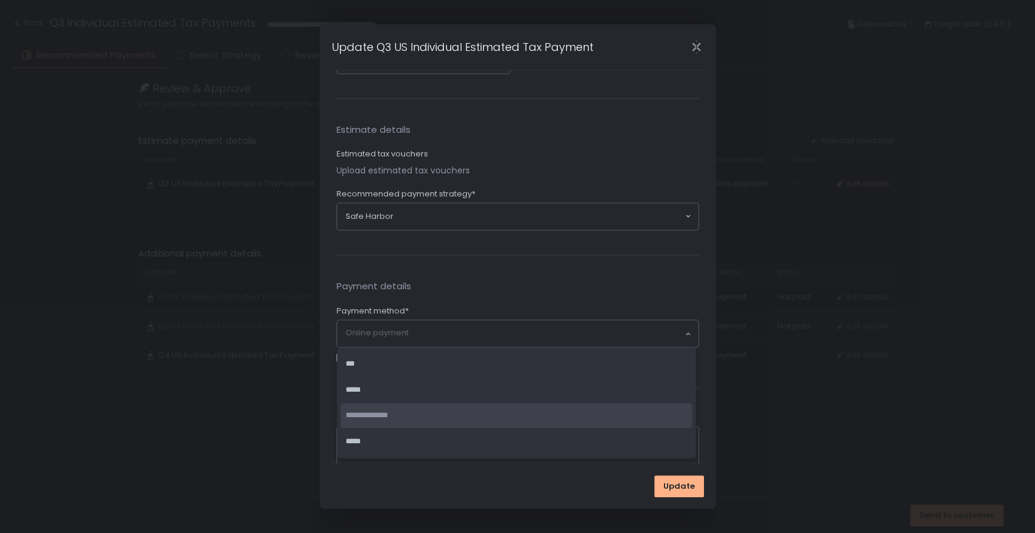  I want to click on label: Estimated tax vouchers, so click(382, 154).